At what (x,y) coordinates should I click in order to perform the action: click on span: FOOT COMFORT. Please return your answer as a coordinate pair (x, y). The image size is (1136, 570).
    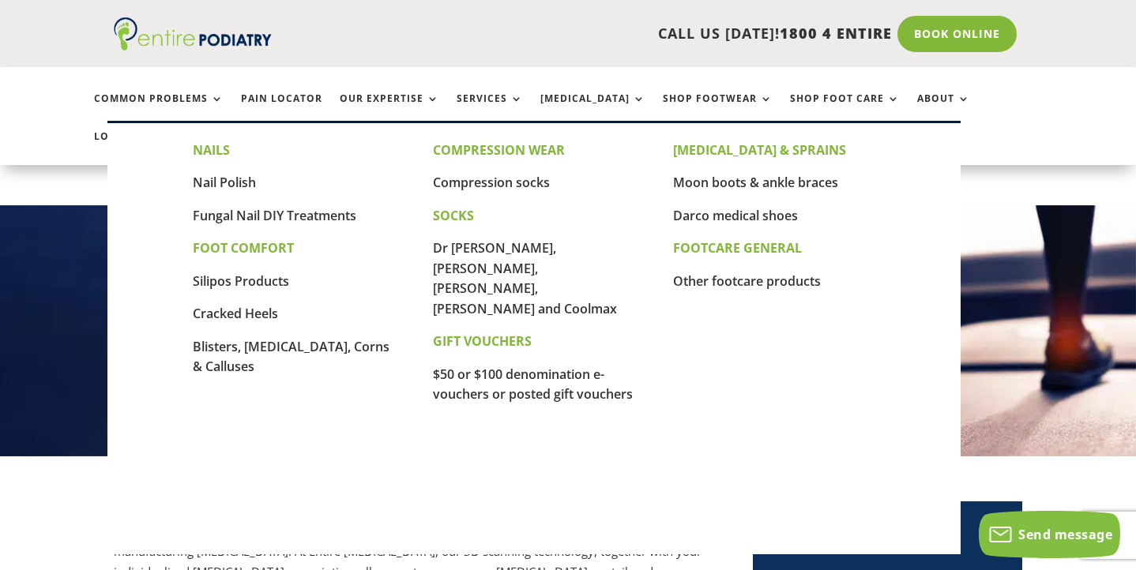
    Looking at the image, I should click on (243, 248).